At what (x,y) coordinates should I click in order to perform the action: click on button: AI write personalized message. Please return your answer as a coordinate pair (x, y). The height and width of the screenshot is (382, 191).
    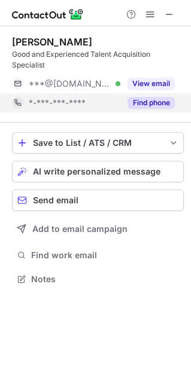
    Looking at the image, I should click on (97, 172).